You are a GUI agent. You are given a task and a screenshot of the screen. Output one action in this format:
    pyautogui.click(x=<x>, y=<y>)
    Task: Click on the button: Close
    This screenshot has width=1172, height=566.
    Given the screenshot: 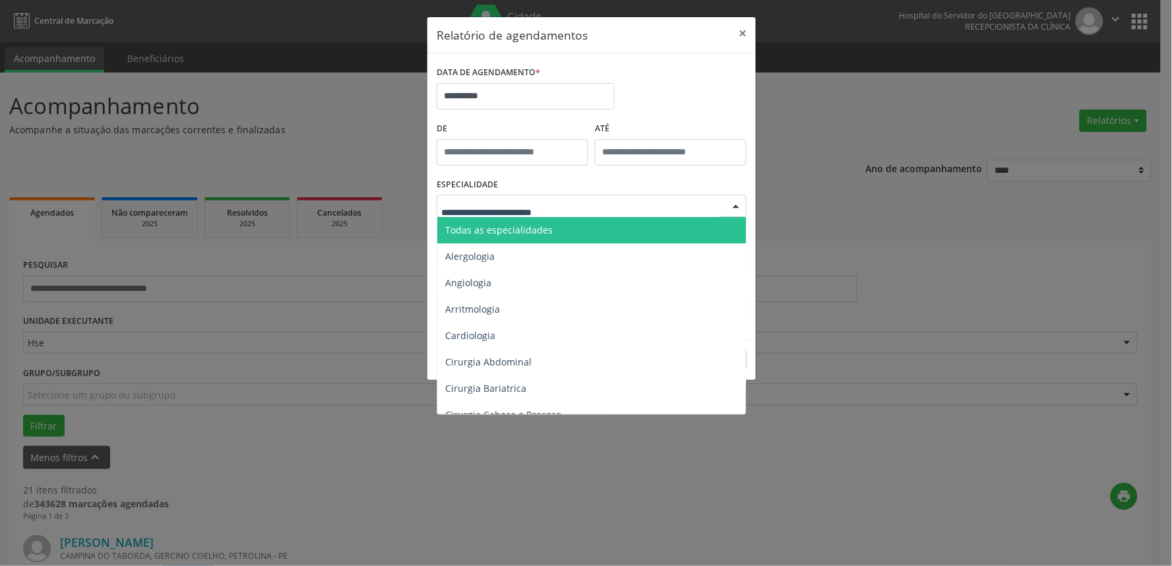 What is the action you would take?
    pyautogui.click(x=743, y=33)
    